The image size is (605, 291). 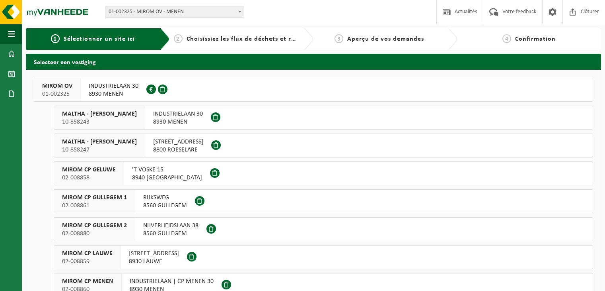 I want to click on span: MIROM CP GELUWE, so click(x=89, y=170).